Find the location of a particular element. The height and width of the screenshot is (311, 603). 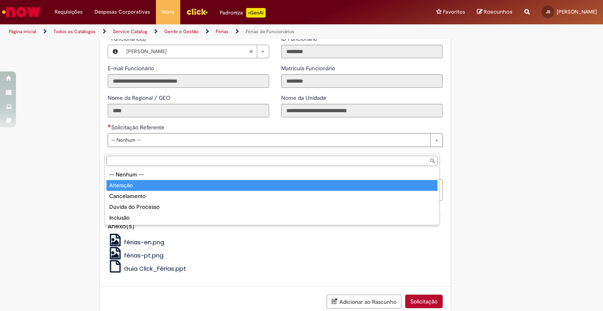

ul: Solicitação Referente is located at coordinates (272, 196).